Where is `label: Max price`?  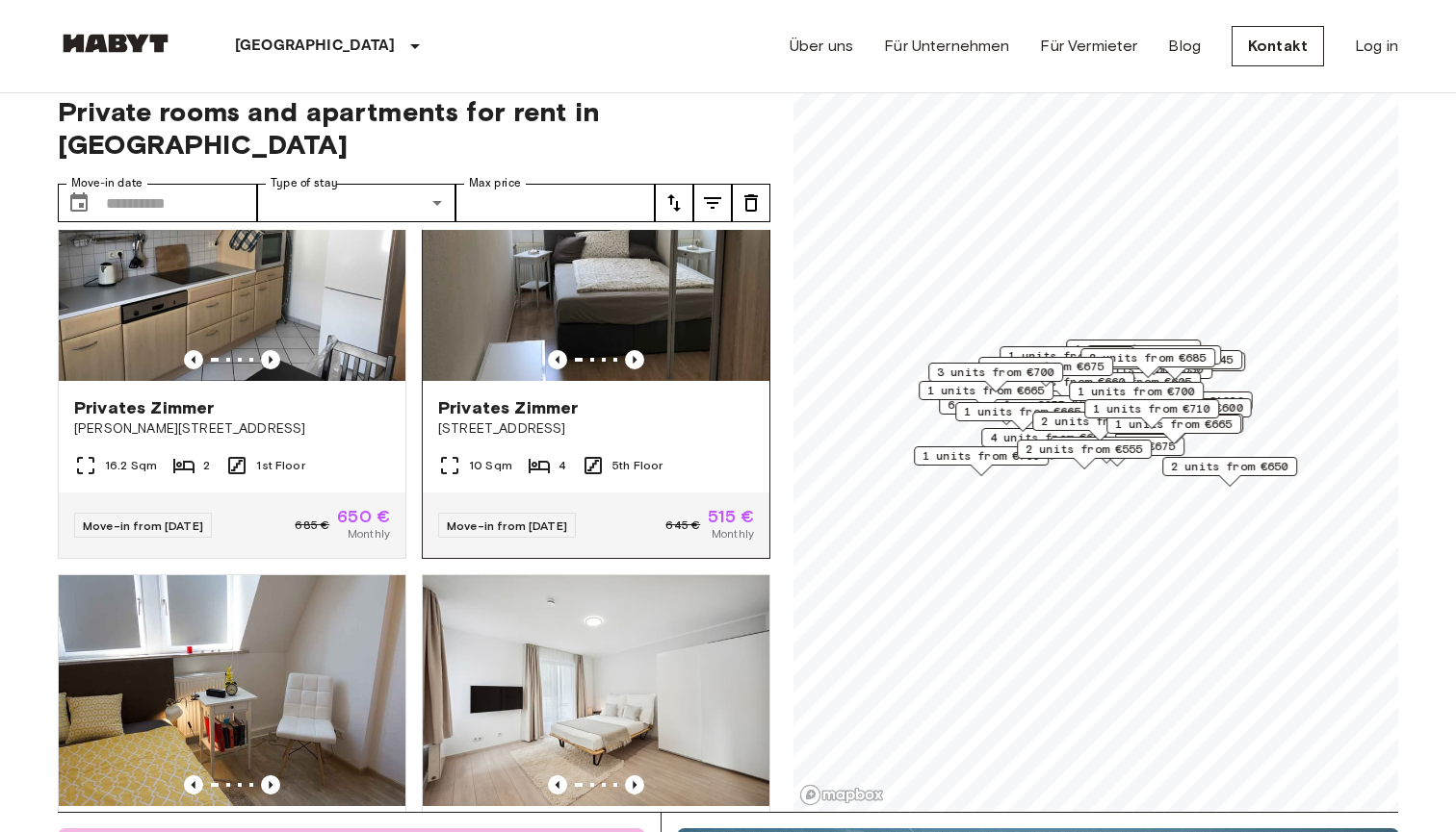 label: Max price is located at coordinates (495, 183).